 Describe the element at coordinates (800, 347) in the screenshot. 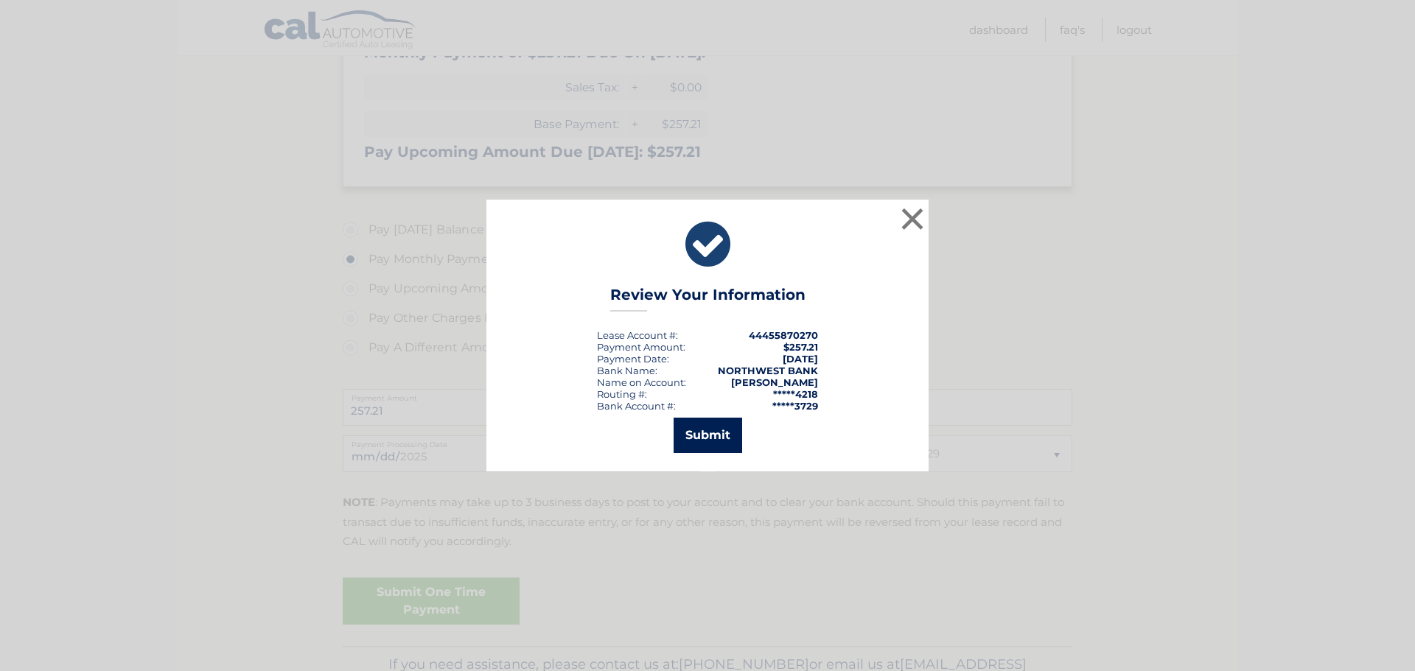

I see `span: $257.21` at that location.